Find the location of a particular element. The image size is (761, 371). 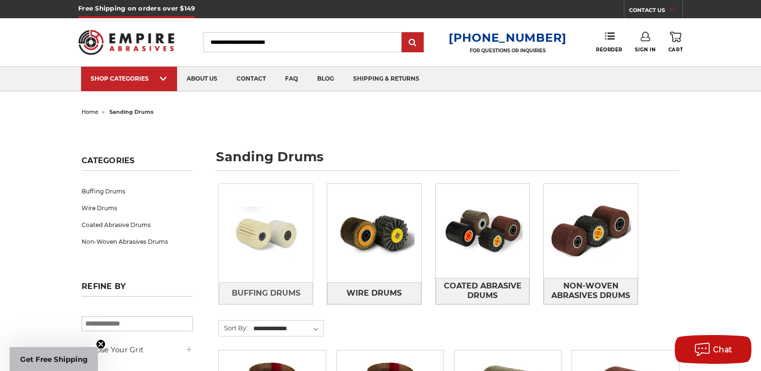

input: Submit is located at coordinates (413, 43).